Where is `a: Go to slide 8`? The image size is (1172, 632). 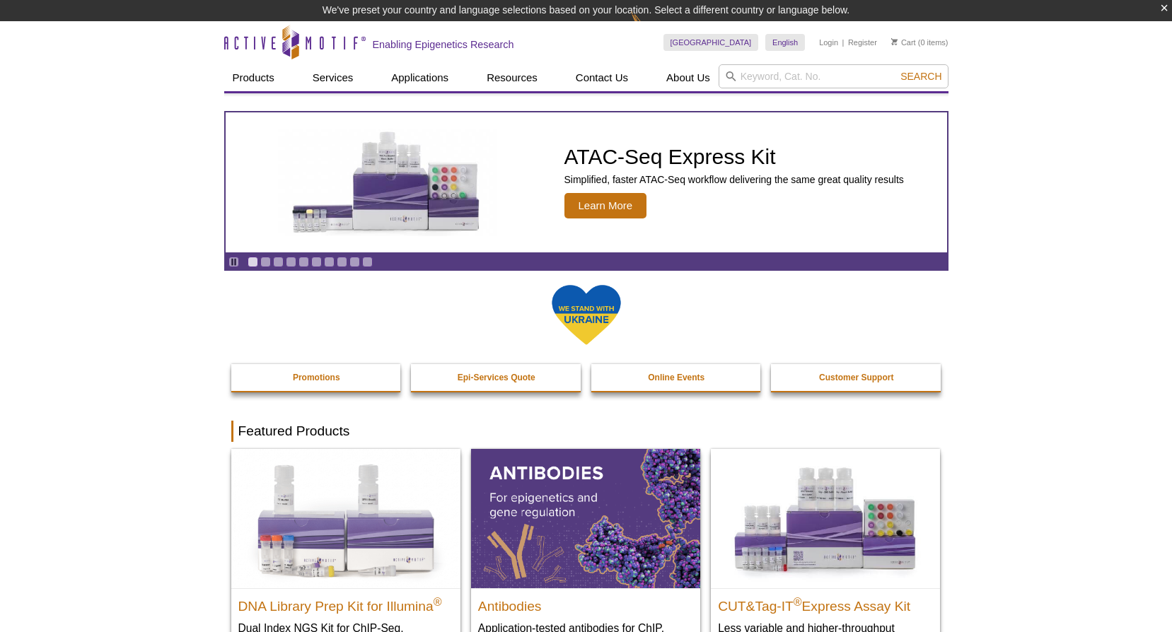 a: Go to slide 8 is located at coordinates (342, 262).